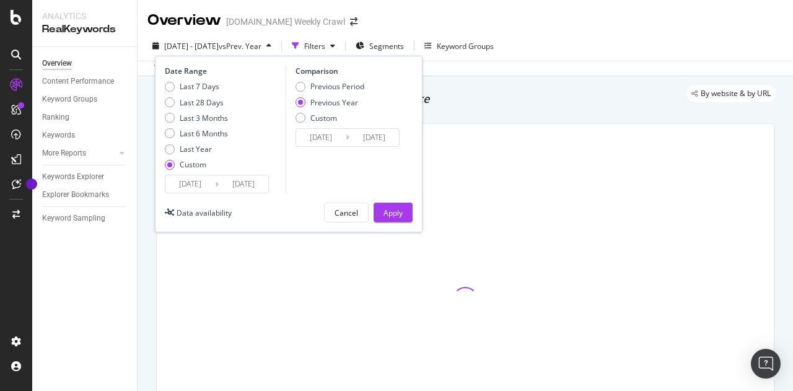 Image resolution: width=793 pixels, height=391 pixels. I want to click on div: legacy label, so click(731, 94).